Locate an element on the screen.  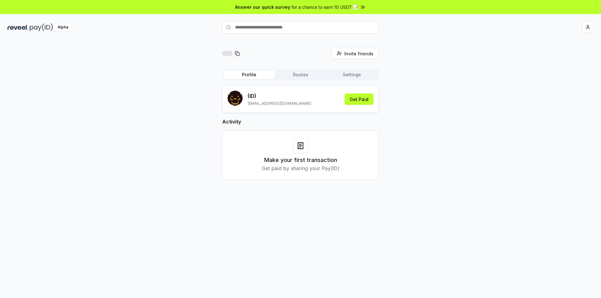
button: Settings is located at coordinates (352, 75).